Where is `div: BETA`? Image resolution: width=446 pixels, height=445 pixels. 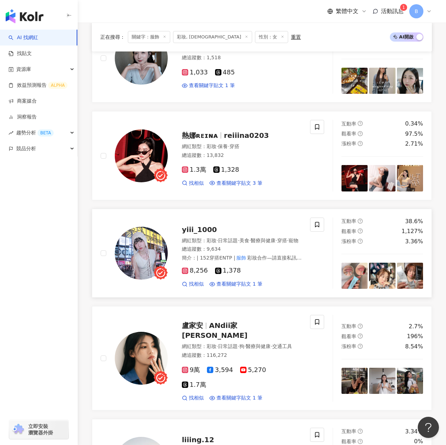 div: BETA is located at coordinates (46, 133).